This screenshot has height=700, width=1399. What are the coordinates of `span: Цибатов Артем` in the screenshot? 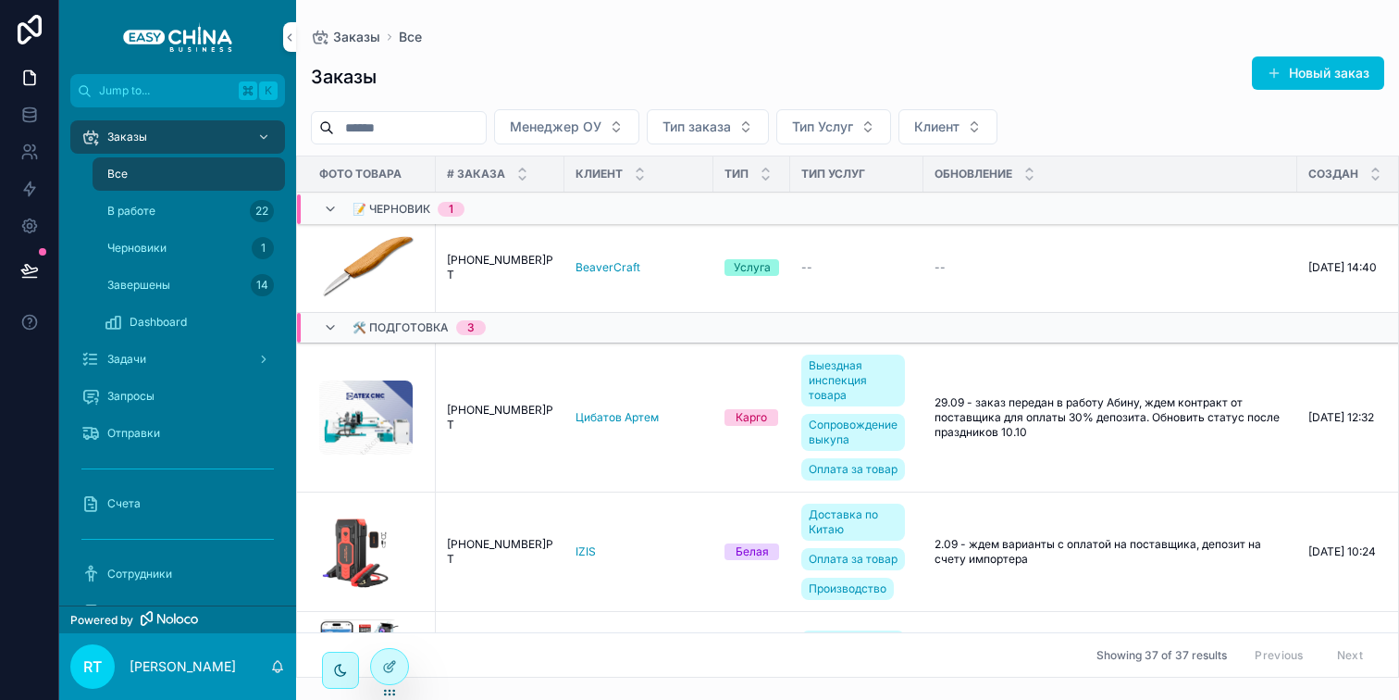 It's located at (617, 417).